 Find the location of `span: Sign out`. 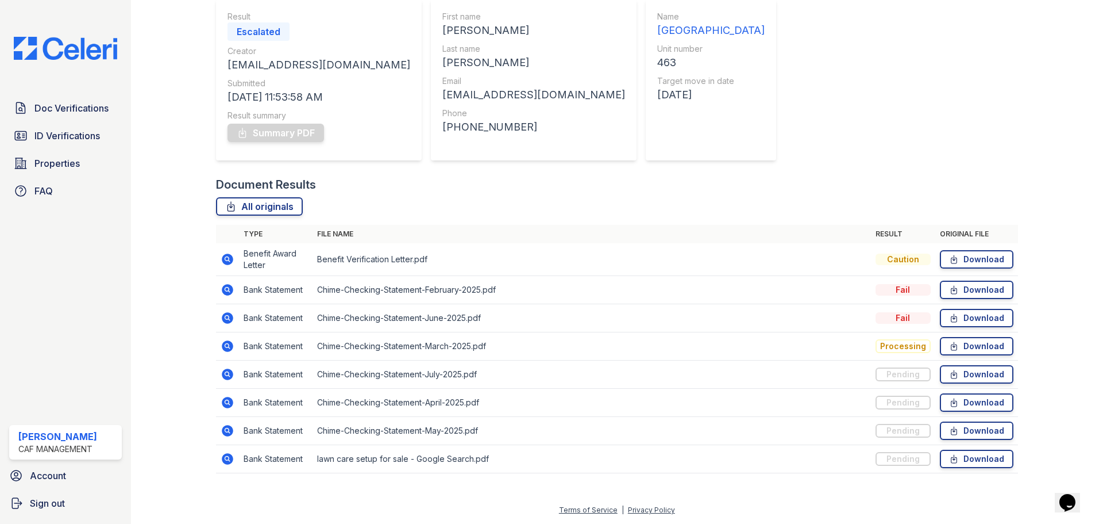

span: Sign out is located at coordinates (47, 503).